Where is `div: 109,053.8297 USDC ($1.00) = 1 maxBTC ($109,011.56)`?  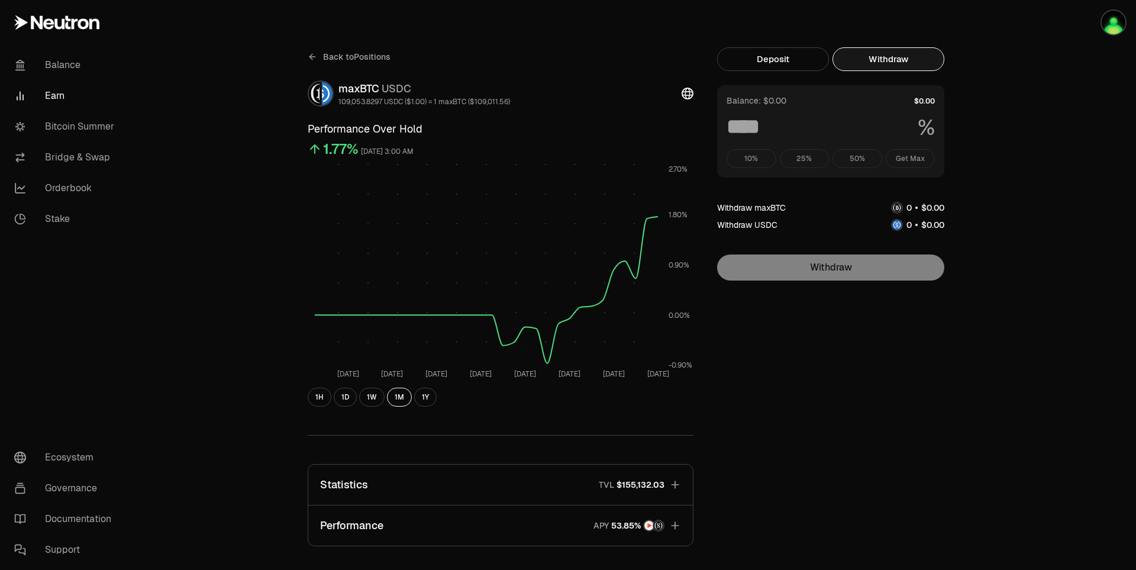
div: 109,053.8297 USDC ($1.00) = 1 maxBTC ($109,011.56) is located at coordinates (424, 102).